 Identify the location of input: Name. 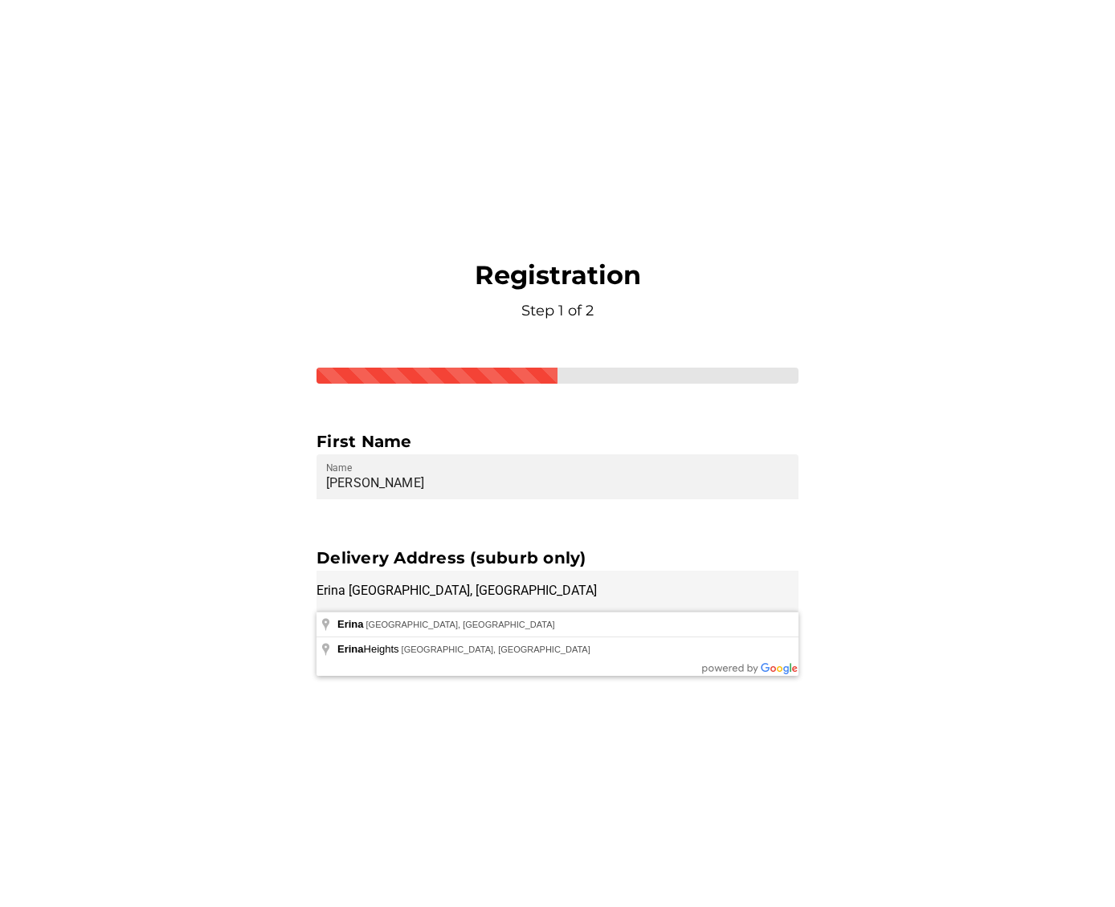
(557, 477).